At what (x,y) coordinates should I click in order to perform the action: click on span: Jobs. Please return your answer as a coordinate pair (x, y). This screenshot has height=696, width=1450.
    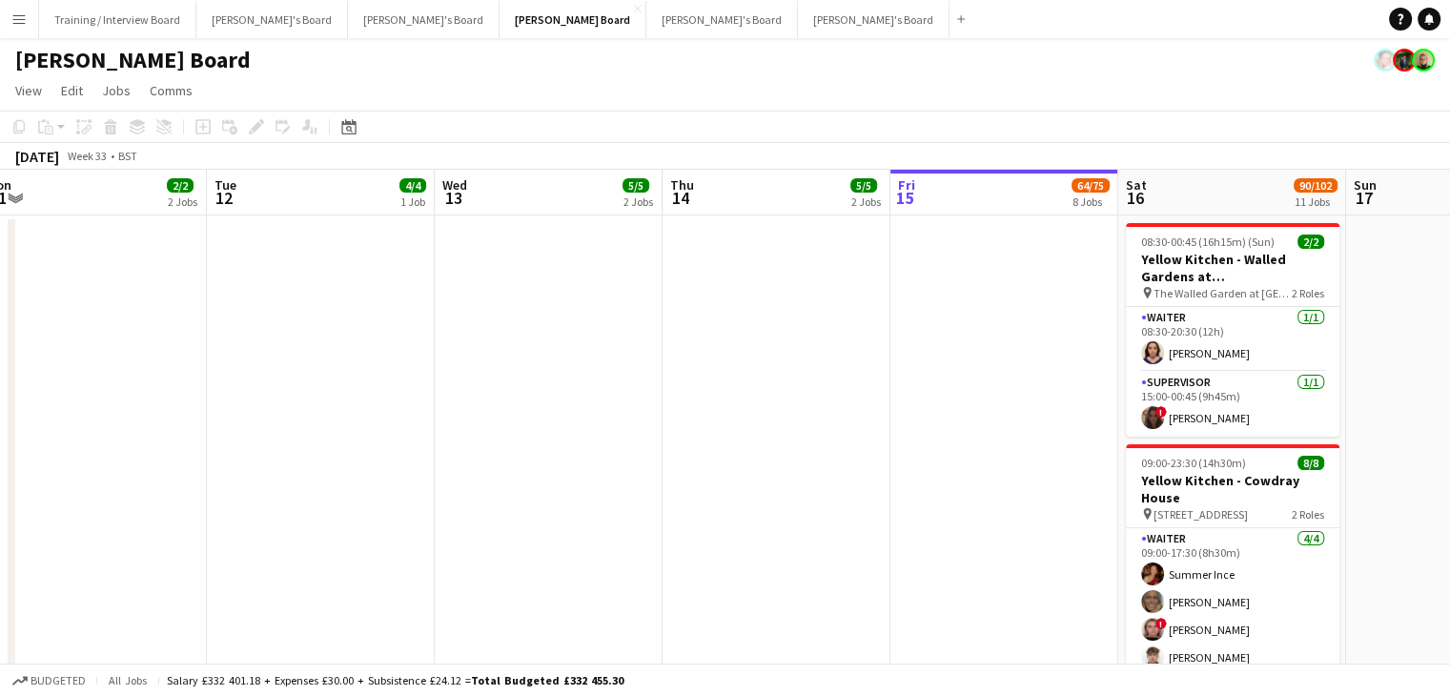
    Looking at the image, I should click on (116, 91).